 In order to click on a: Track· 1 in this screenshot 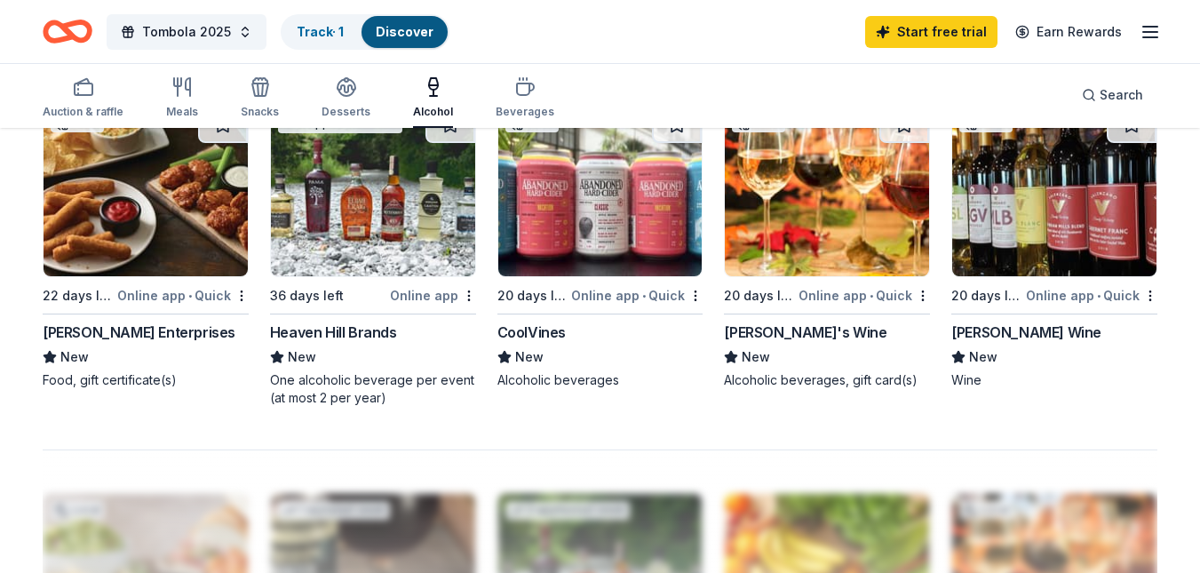, I will do `click(320, 31)`.